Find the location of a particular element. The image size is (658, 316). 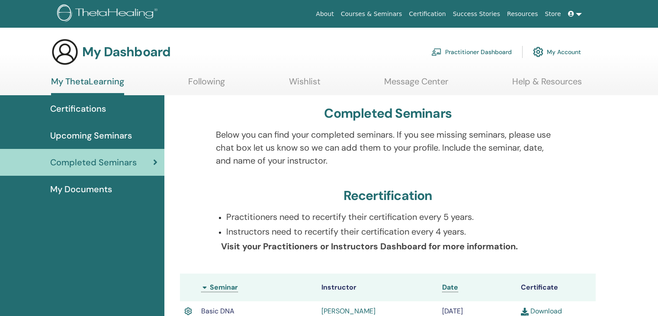

h3: Completed Seminars is located at coordinates (388, 113).